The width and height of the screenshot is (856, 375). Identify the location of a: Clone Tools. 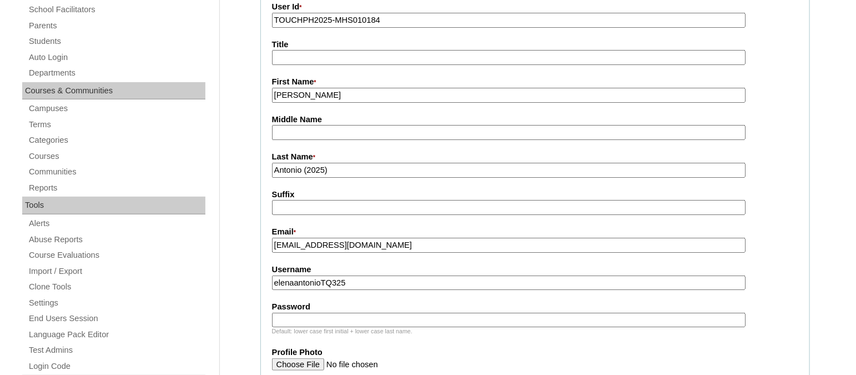
(117, 287).